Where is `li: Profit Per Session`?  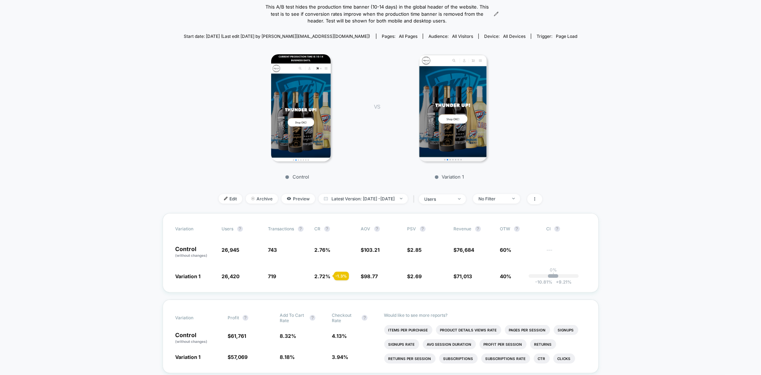
li: Profit Per Session is located at coordinates (503, 344).